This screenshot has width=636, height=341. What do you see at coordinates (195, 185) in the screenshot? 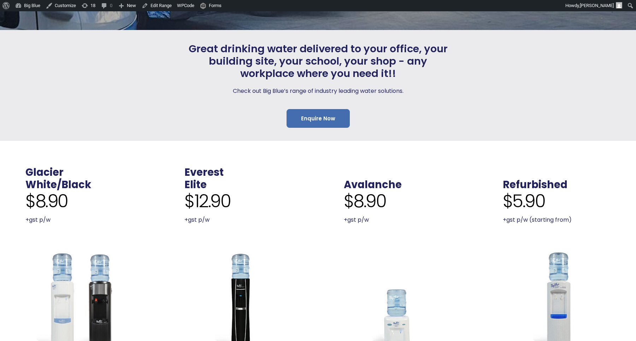
I see `a: Elite` at bounding box center [195, 185].